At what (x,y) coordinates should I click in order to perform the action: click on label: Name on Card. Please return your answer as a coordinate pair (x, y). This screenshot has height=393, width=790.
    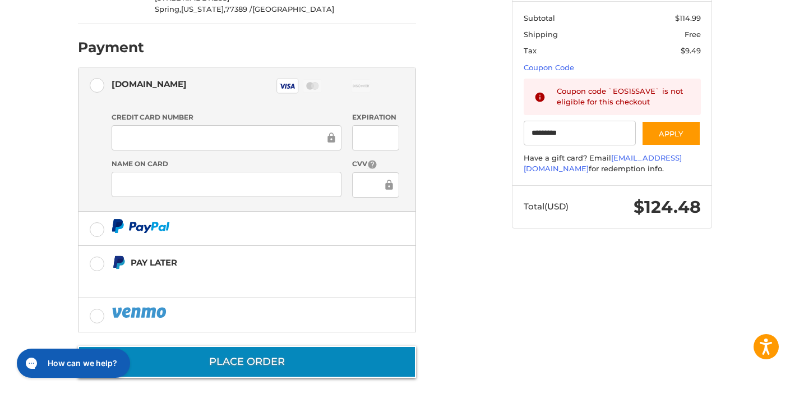
    Looking at the image, I should click on (227, 164).